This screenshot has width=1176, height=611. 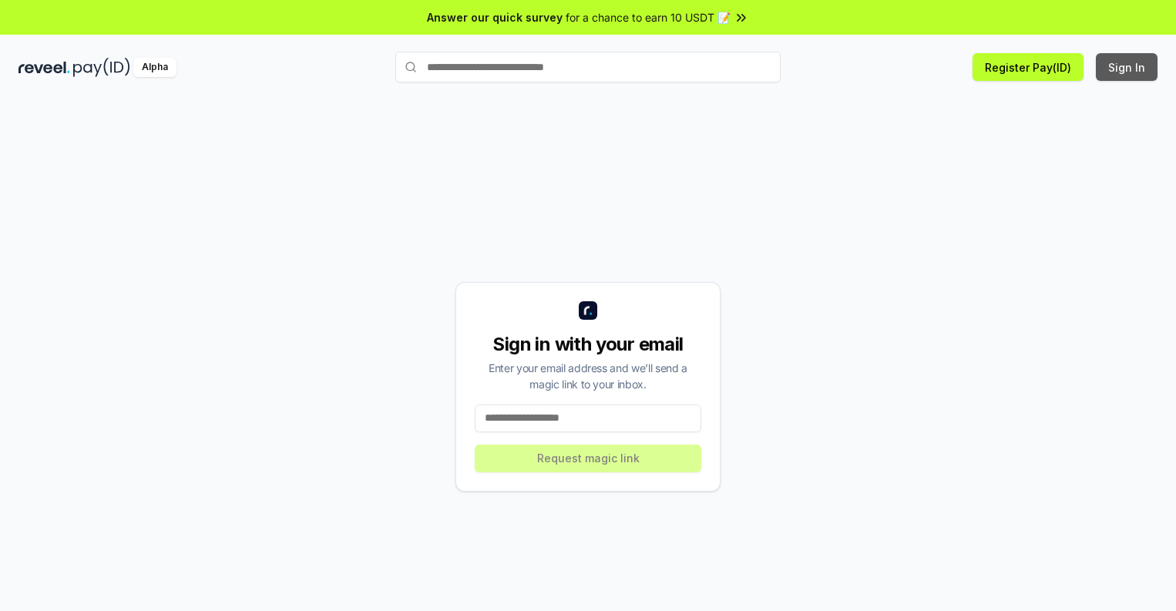 I want to click on button: Register Pay(ID), so click(x=1028, y=67).